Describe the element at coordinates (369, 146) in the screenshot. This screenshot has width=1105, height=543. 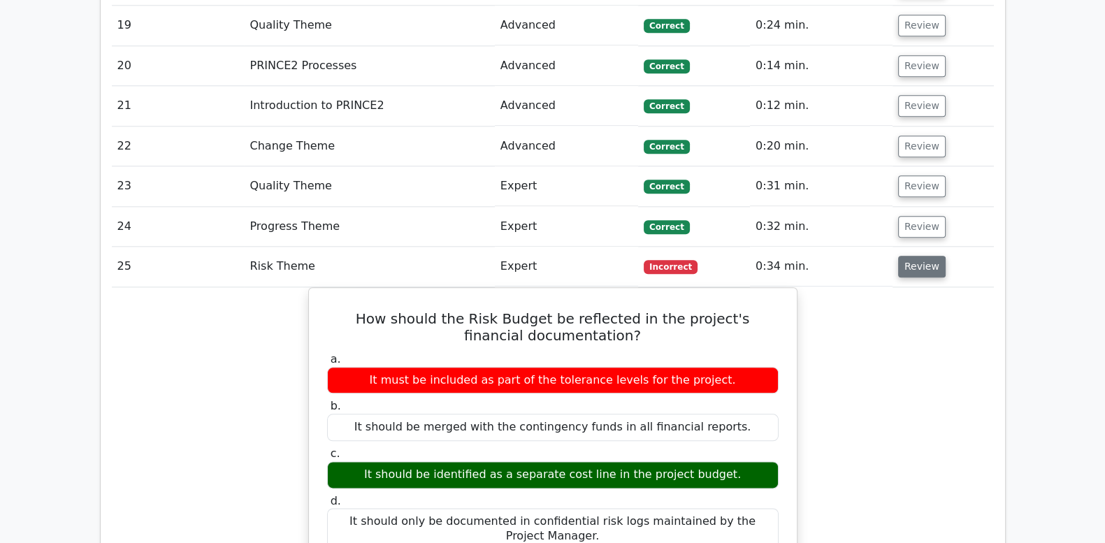
I see `td: Change Theme` at that location.